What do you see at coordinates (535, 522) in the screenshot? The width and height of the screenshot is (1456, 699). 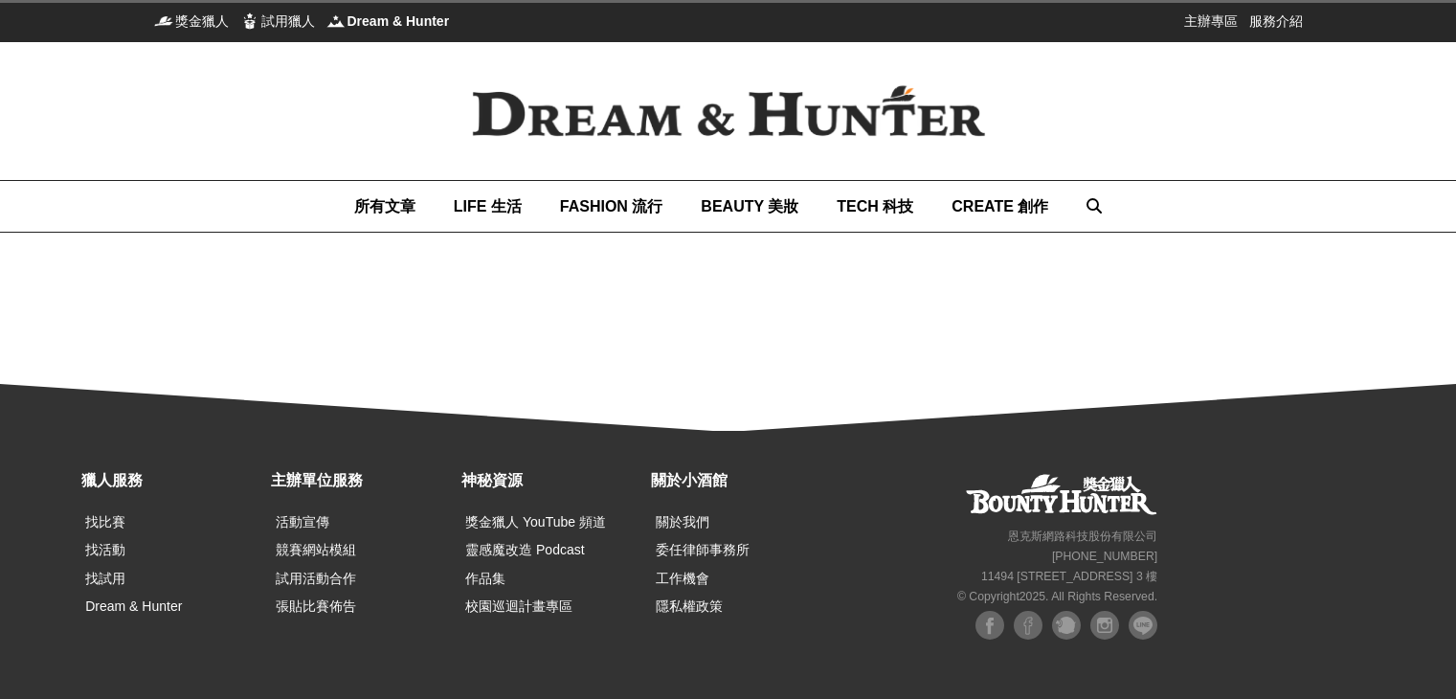 I see `a: 獎金獵人 YouTube 頻道` at bounding box center [535, 522].